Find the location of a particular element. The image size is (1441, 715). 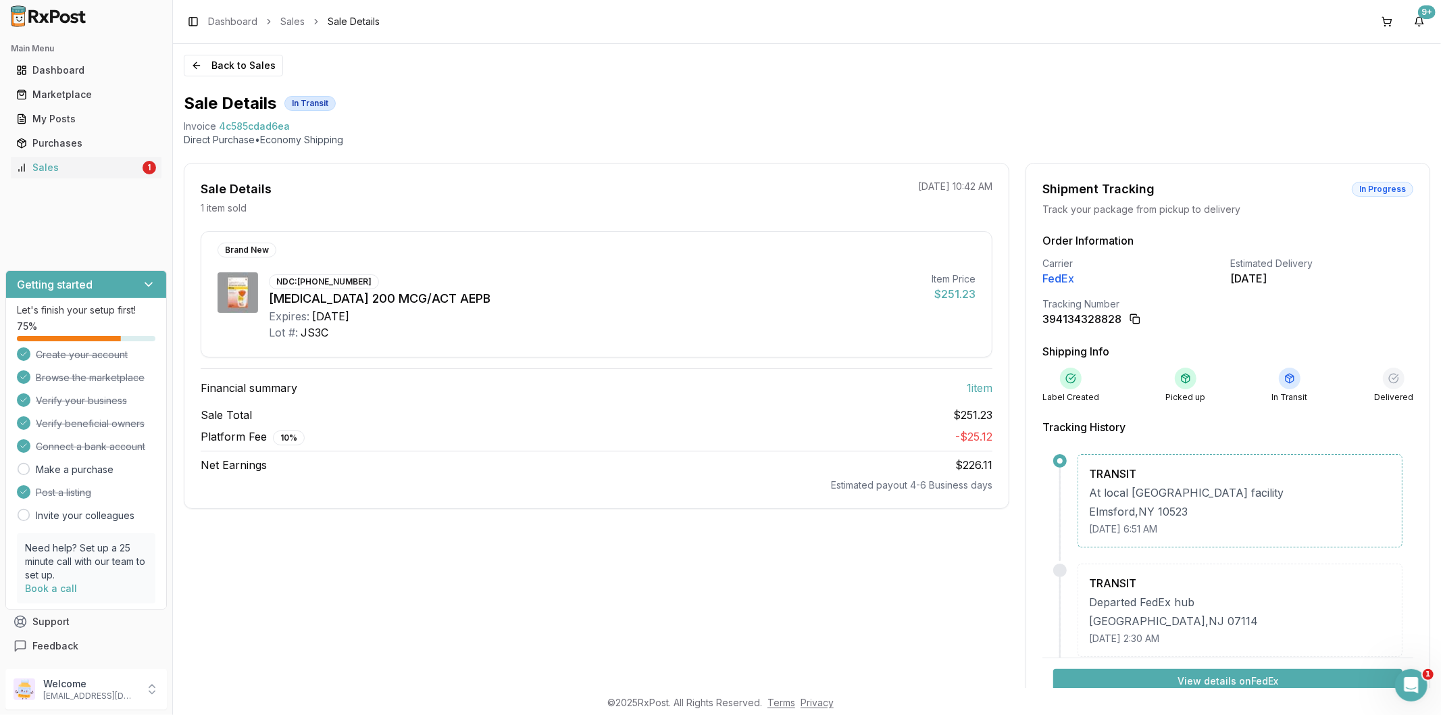

div: Sale Details is located at coordinates (236, 189).